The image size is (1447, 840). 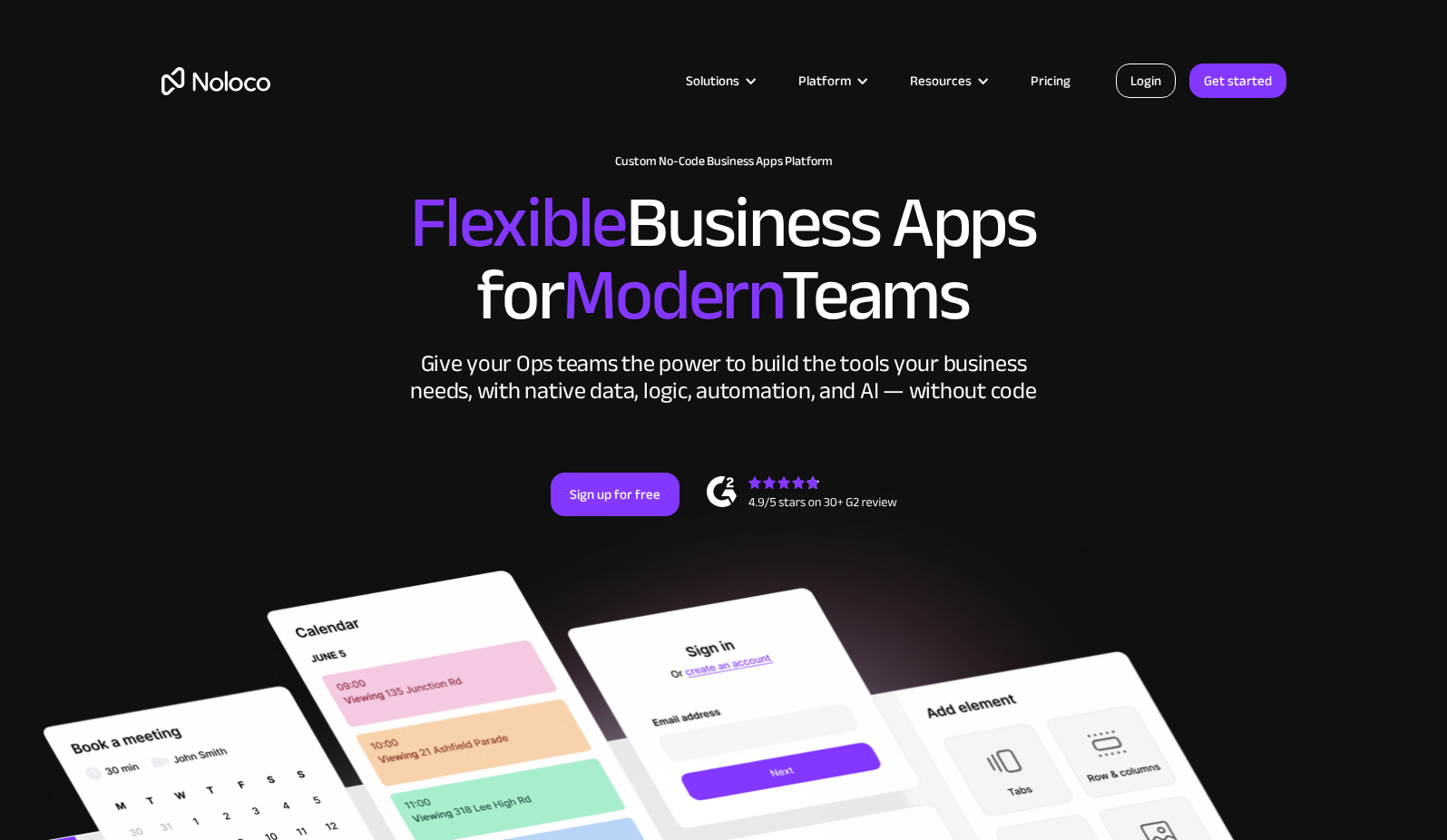 I want to click on span: Flexible, so click(x=518, y=223).